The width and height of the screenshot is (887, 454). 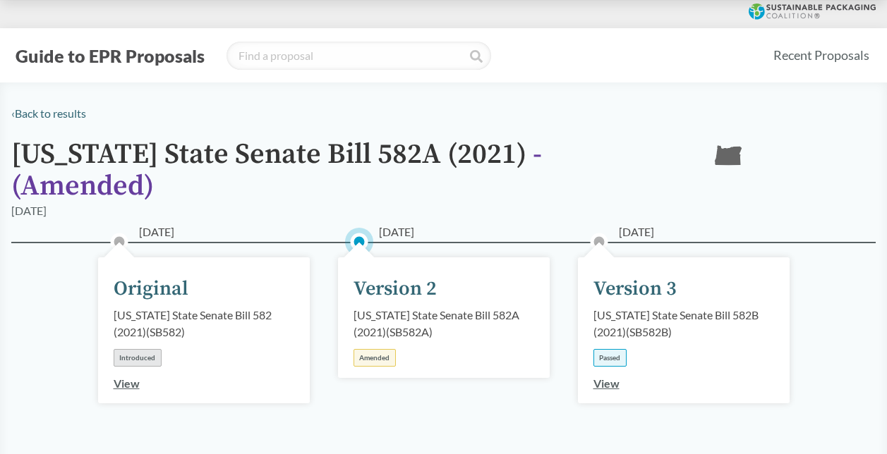 I want to click on a: Recent Proposals, so click(x=821, y=55).